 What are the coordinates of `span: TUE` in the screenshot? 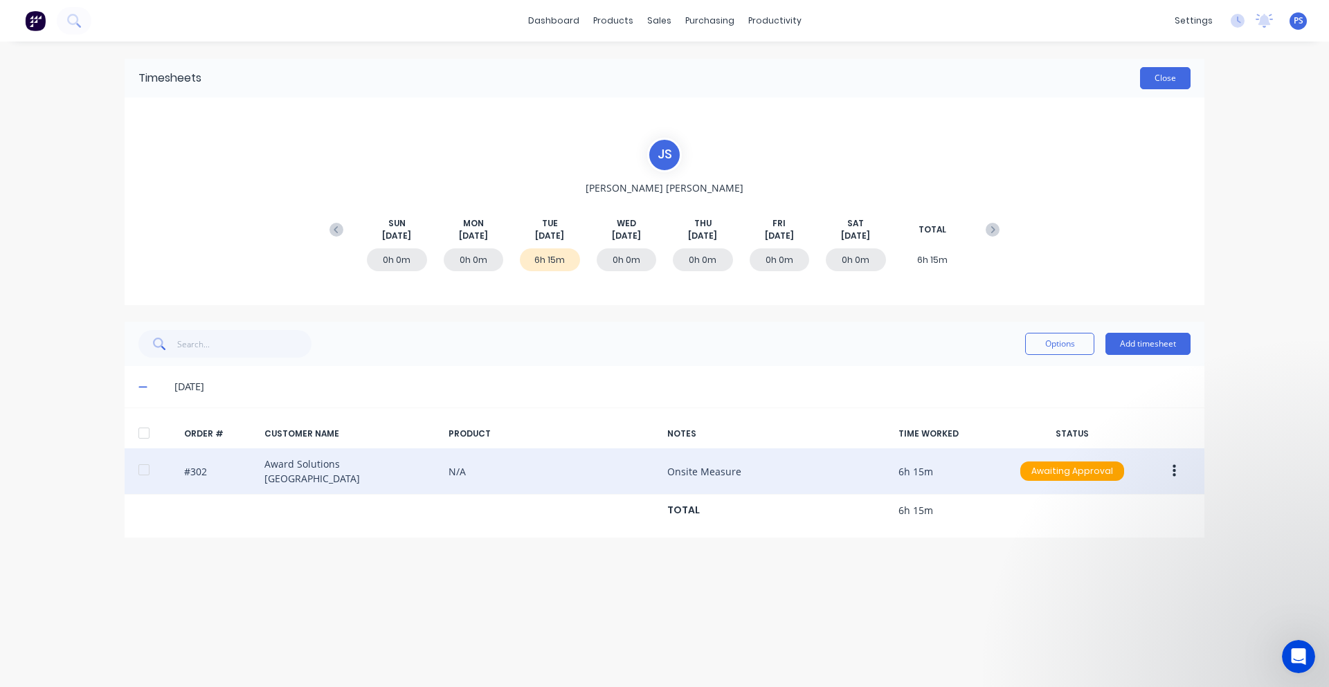 It's located at (550, 224).